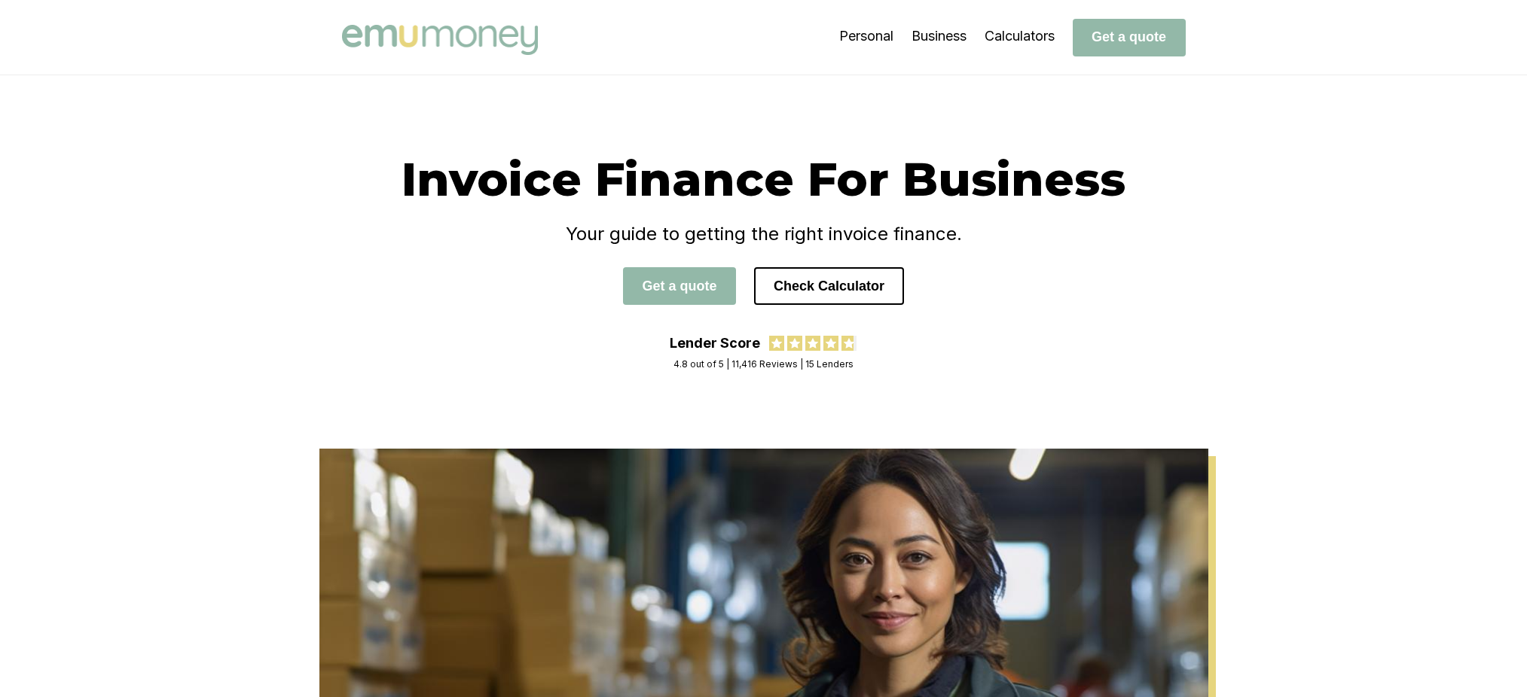 This screenshot has width=1527, height=697. I want to click on div: Lender Score, so click(715, 343).